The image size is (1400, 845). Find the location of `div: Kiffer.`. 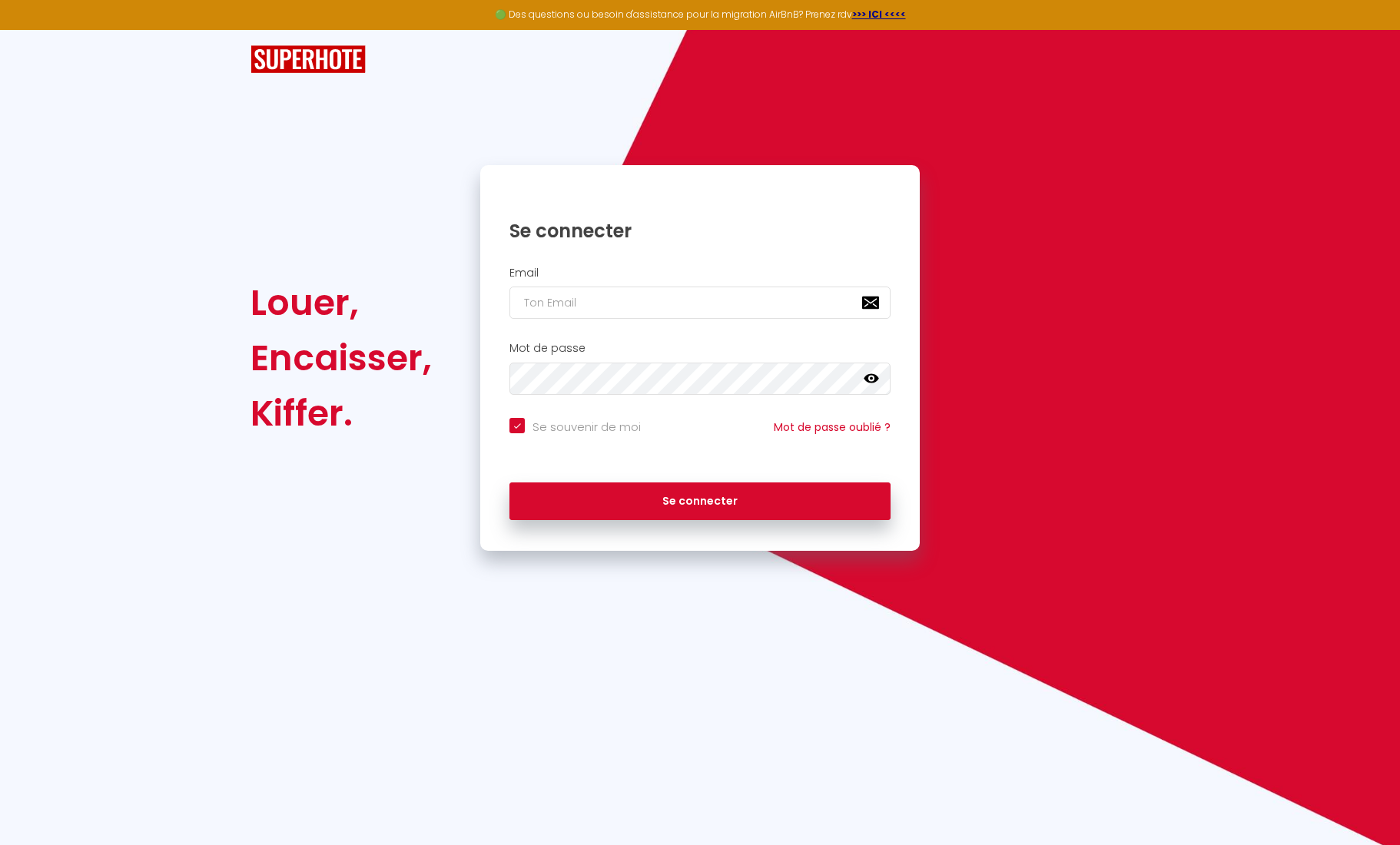

div: Kiffer. is located at coordinates (342, 413).